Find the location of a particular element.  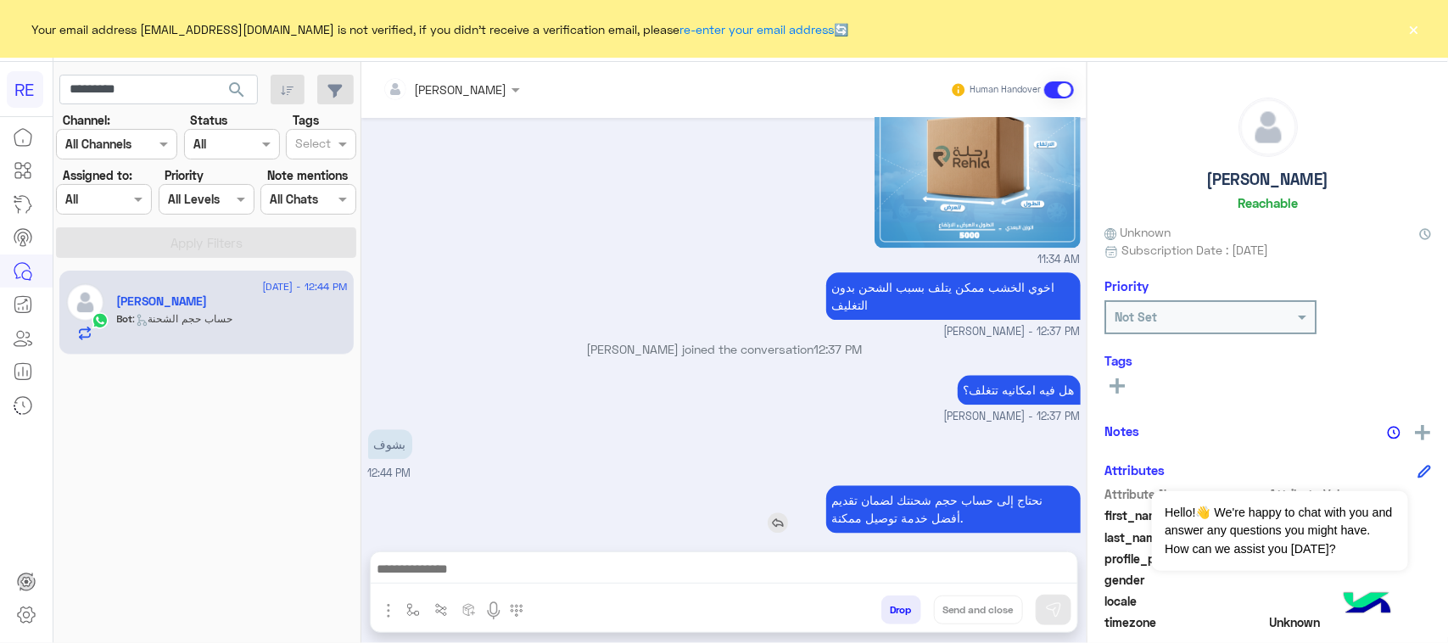

button: Apply Filters is located at coordinates (206, 243).